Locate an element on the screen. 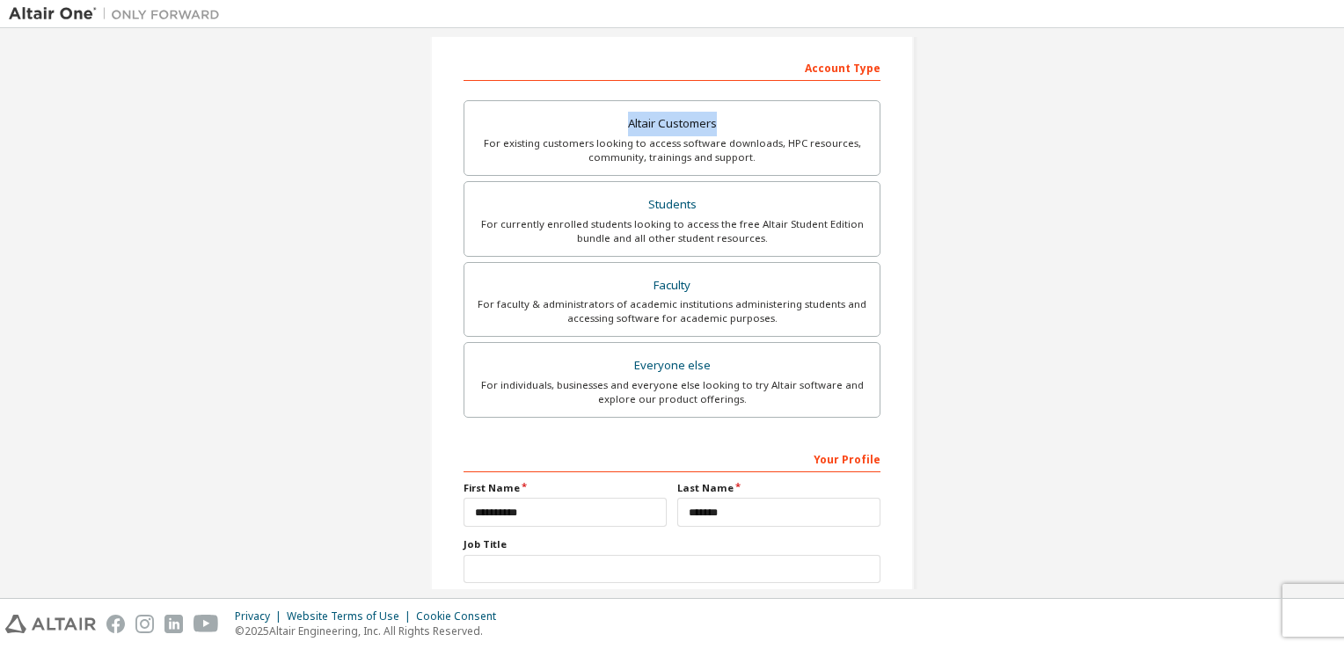 Image resolution: width=1344 pixels, height=649 pixels. div: Altair Customers is located at coordinates (672, 124).